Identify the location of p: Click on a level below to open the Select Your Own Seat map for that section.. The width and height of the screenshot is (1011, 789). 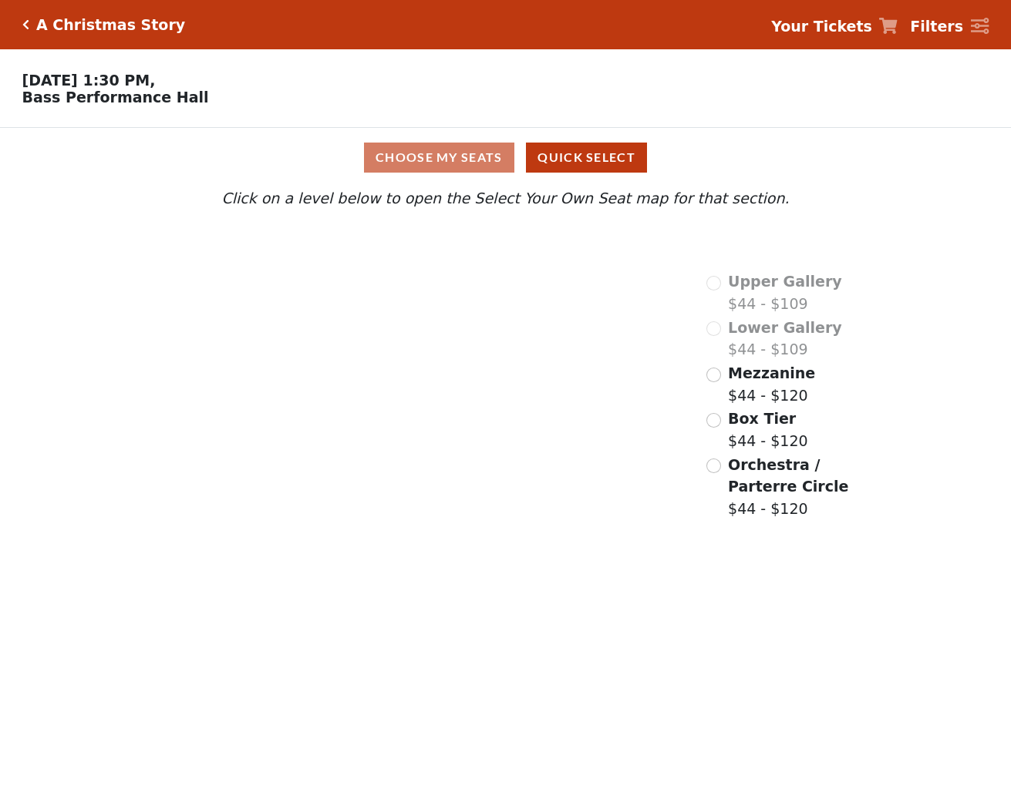
(505, 198).